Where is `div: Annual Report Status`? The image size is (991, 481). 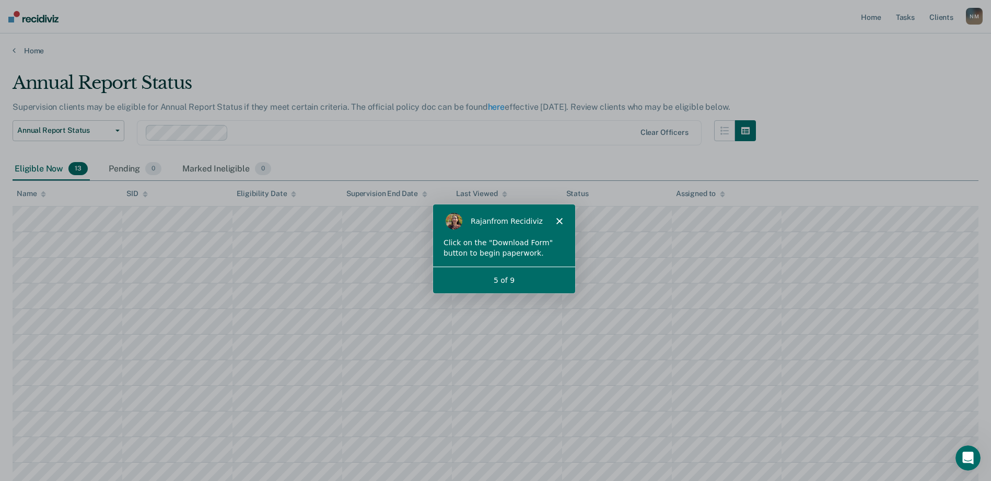
div: Annual Report Status is located at coordinates (384, 87).